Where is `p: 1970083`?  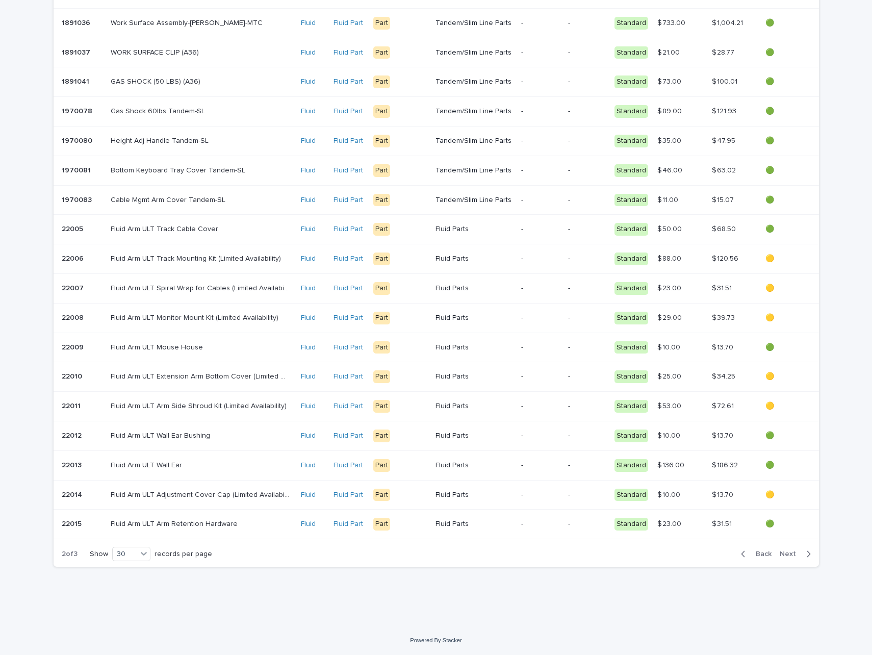
p: 1970083 is located at coordinates (77, 199).